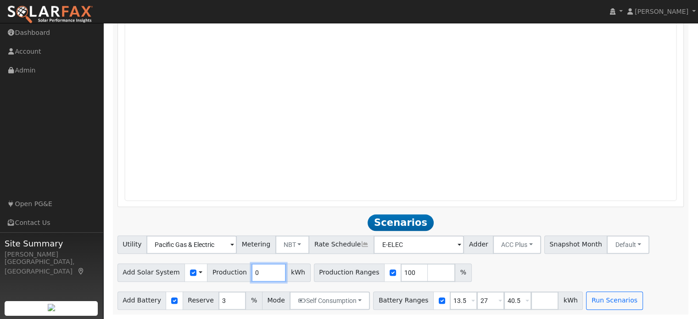 This screenshot has height=319, width=698. Describe the element at coordinates (191, 245) in the screenshot. I see `input: Select a Utility` at that location.